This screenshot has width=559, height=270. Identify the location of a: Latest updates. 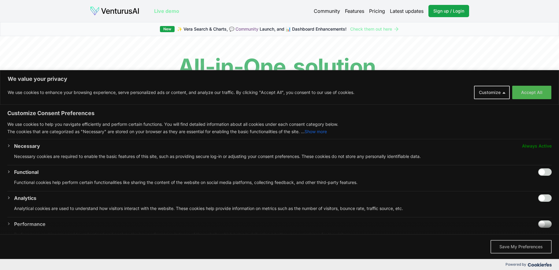
(407, 11).